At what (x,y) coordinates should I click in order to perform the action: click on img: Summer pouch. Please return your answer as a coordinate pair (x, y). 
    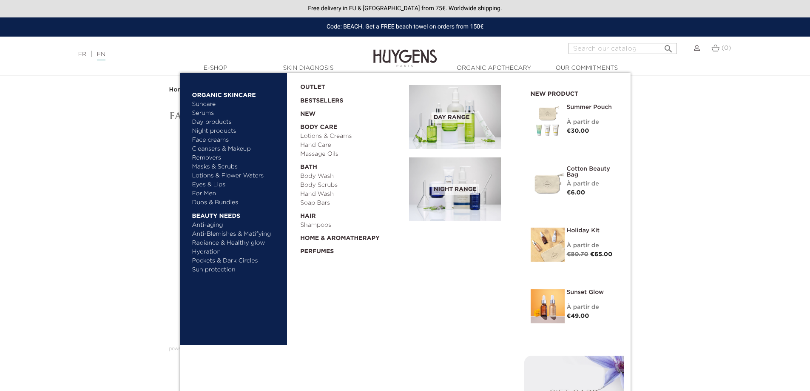
    Looking at the image, I should click on (547, 121).